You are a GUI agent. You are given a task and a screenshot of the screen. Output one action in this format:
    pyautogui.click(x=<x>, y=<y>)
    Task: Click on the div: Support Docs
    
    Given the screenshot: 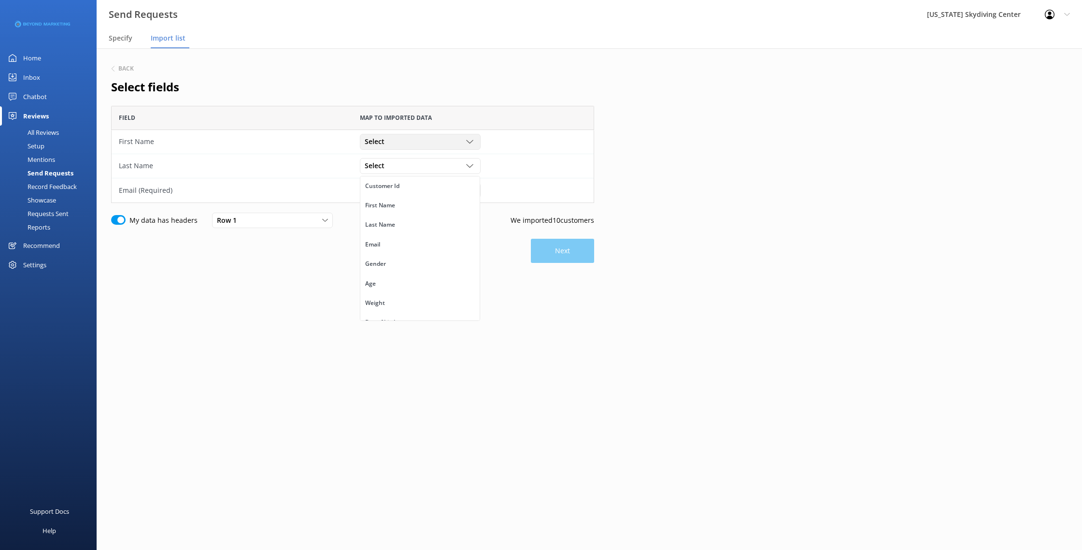 What is the action you would take?
    pyautogui.click(x=49, y=511)
    